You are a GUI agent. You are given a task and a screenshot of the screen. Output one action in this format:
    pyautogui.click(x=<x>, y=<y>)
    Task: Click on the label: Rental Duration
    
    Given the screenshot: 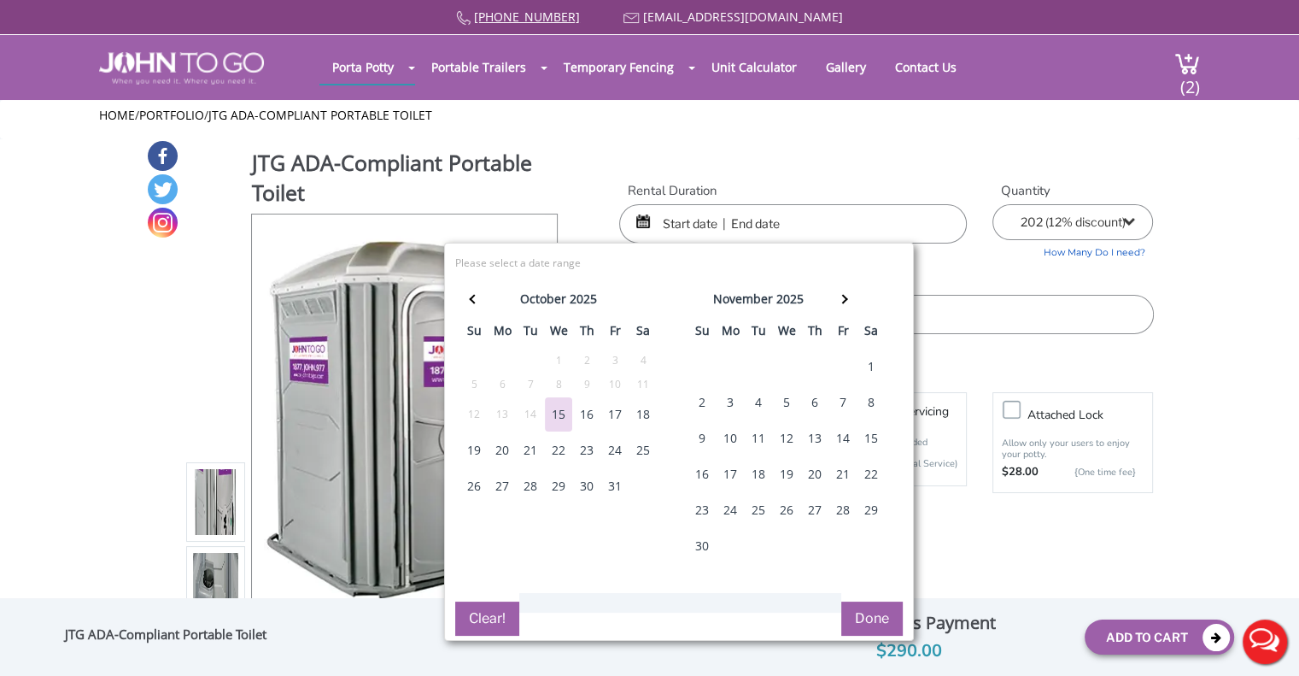 What is the action you would take?
    pyautogui.click(x=793, y=190)
    